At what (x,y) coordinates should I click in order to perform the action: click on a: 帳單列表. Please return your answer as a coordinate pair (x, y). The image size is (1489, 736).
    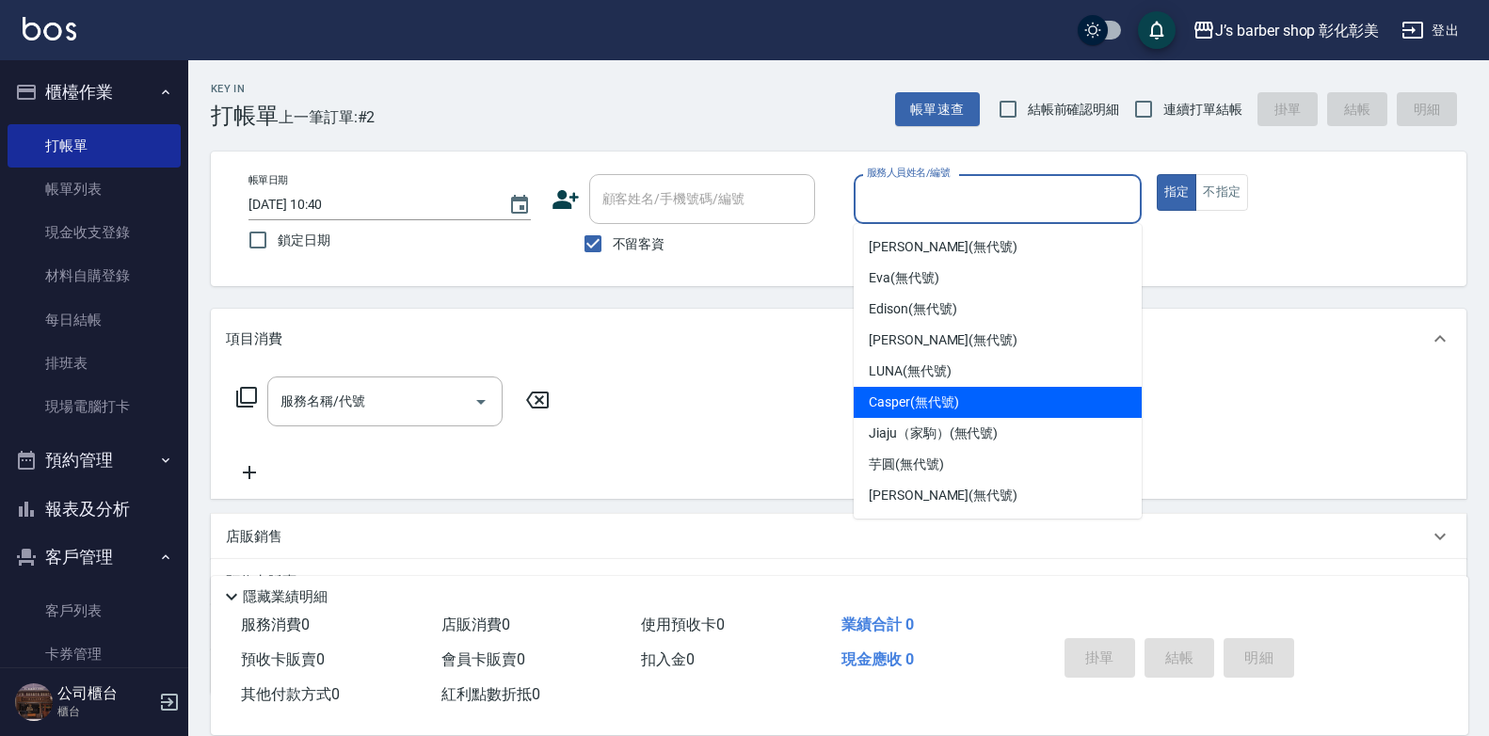
    Looking at the image, I should click on (94, 189).